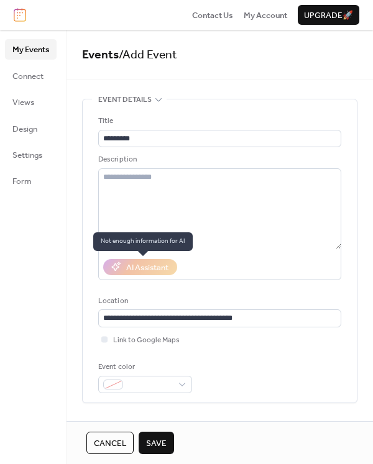 This screenshot has height=464, width=373. What do you see at coordinates (30, 49) in the screenshot?
I see `a: My Events` at bounding box center [30, 49].